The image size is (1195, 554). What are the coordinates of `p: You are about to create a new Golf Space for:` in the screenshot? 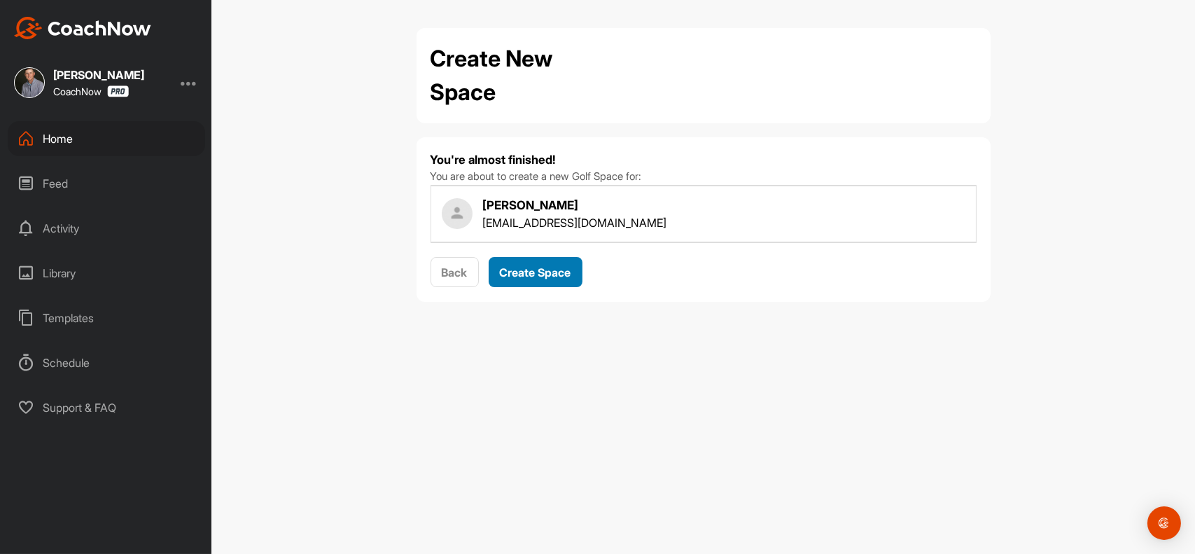 It's located at (704, 176).